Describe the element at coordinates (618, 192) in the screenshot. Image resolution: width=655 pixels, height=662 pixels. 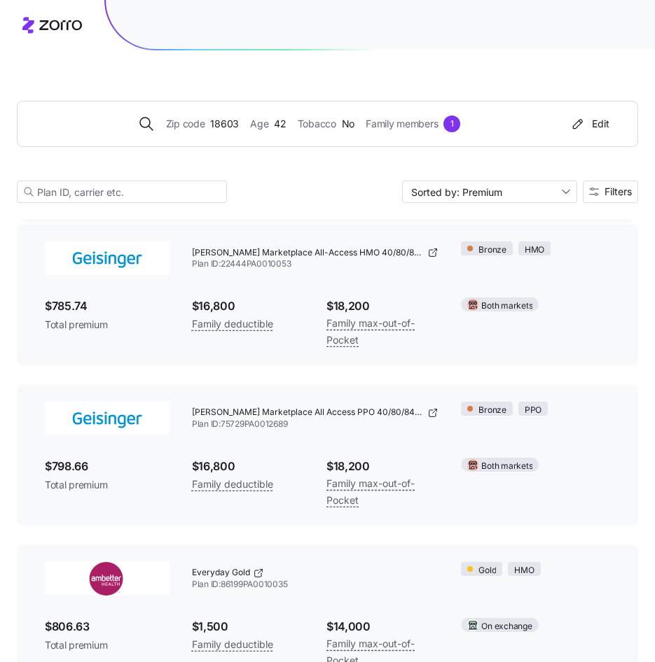
I see `span: Filters` at that location.